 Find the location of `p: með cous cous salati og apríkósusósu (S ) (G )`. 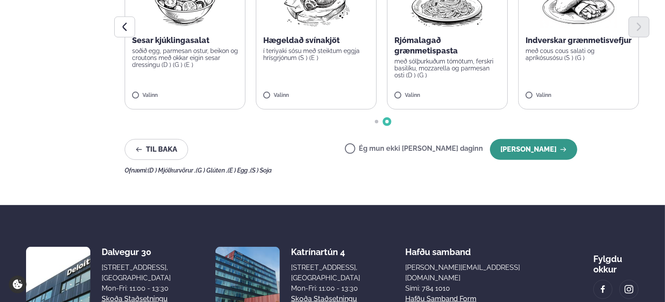

p: með cous cous salati og apríkósusósu (S ) (G ) is located at coordinates (578, 54).